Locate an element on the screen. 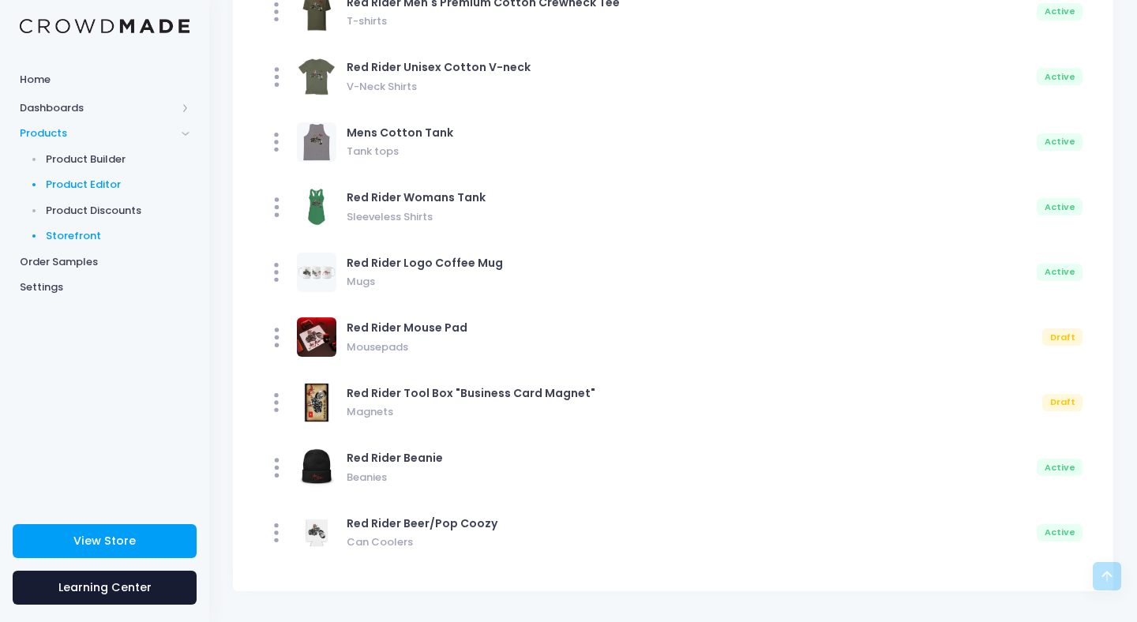 The image size is (1137, 622). span: View Store is located at coordinates (104, 541).